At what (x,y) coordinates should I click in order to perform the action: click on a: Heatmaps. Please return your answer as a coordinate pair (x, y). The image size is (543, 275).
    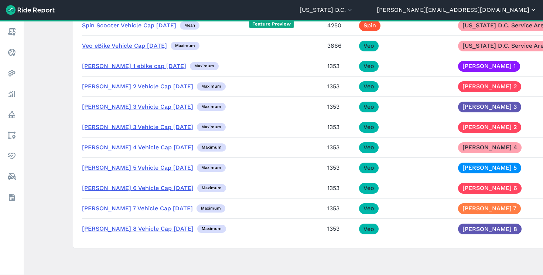
    Looking at the image, I should click on (12, 73).